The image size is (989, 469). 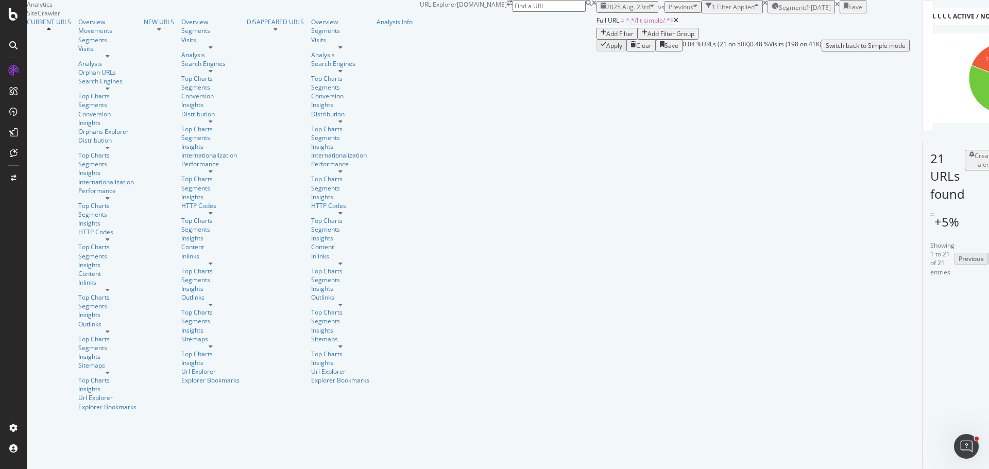 I want to click on button: Save, so click(x=669, y=45).